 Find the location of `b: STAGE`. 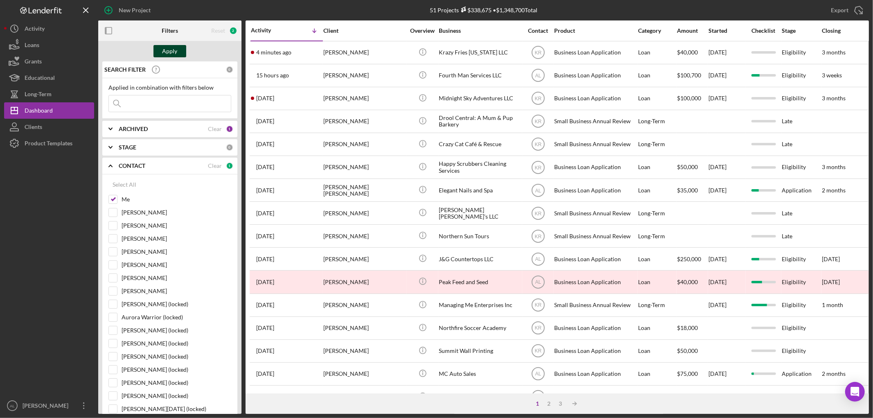

b: STAGE is located at coordinates (127, 147).